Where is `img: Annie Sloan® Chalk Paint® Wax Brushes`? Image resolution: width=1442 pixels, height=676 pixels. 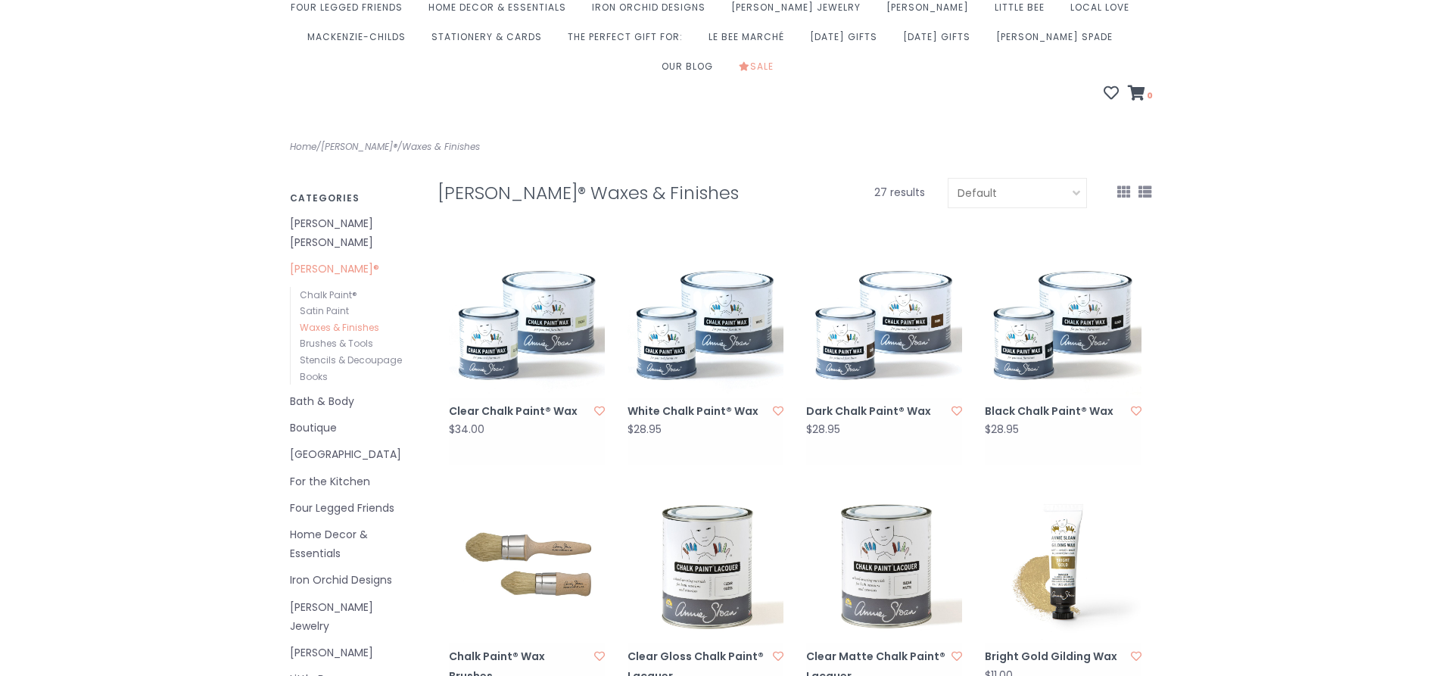
img: Annie Sloan® Chalk Paint® Wax Brushes is located at coordinates (527, 566).